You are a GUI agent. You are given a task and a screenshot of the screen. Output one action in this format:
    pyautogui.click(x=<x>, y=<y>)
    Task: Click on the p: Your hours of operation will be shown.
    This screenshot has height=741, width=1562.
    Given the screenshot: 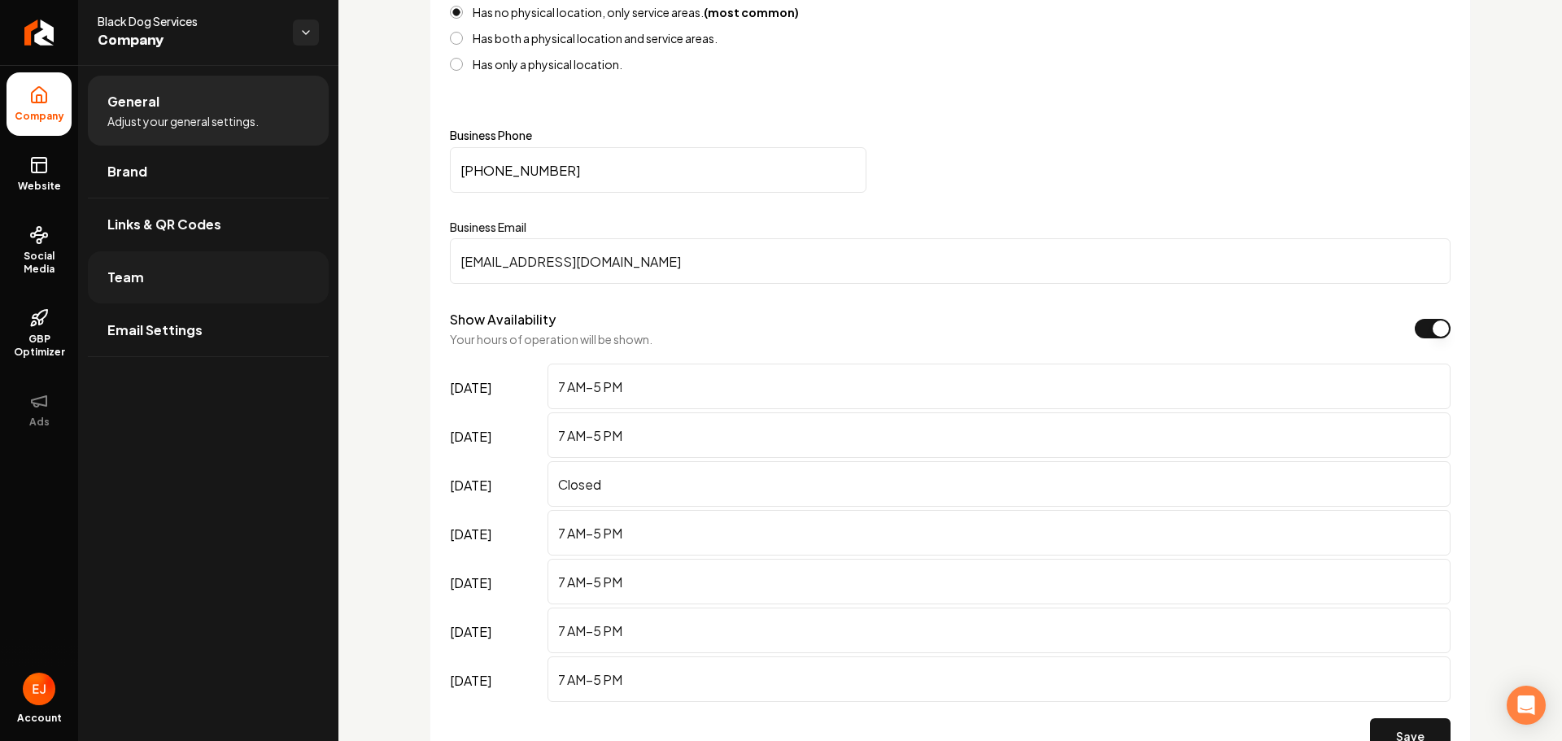 What is the action you would take?
    pyautogui.click(x=551, y=339)
    